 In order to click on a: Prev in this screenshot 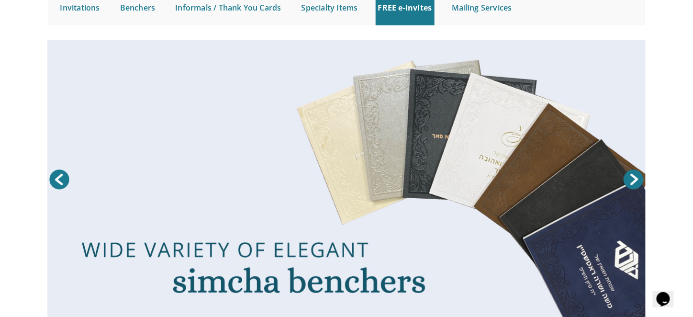, I will do `click(59, 179)`.